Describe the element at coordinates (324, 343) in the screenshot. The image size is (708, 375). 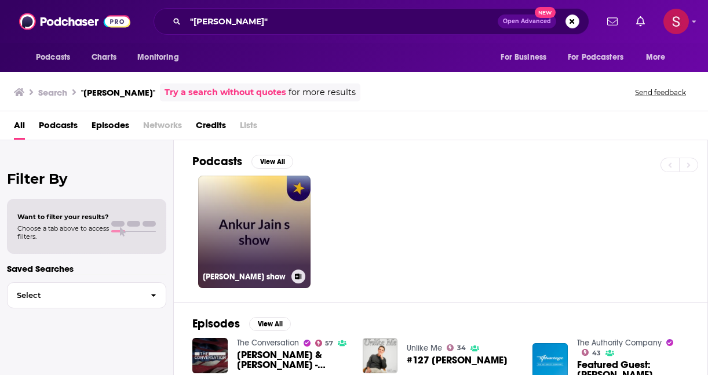
I see `a: 57` at that location.